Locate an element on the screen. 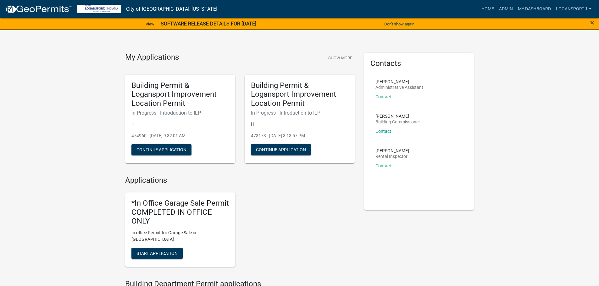  h4: Applications is located at coordinates (240, 180).